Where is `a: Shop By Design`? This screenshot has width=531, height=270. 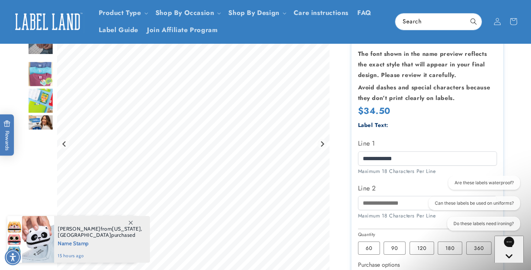
a: Shop By Design is located at coordinates (253, 13).